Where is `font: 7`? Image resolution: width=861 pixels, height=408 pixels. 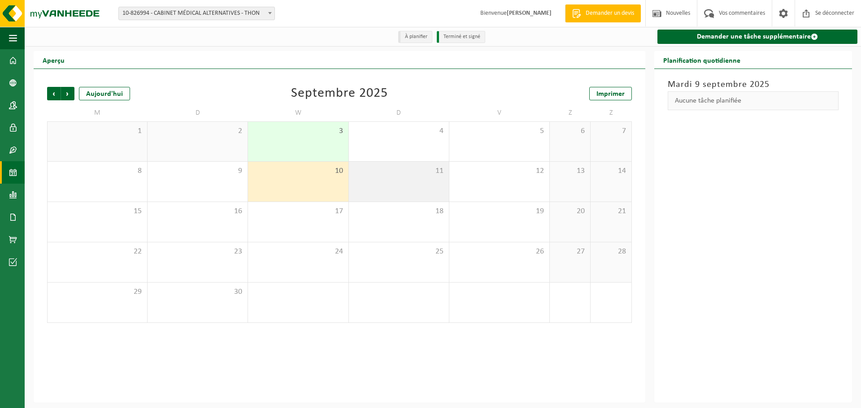 font: 7 is located at coordinates (624, 131).